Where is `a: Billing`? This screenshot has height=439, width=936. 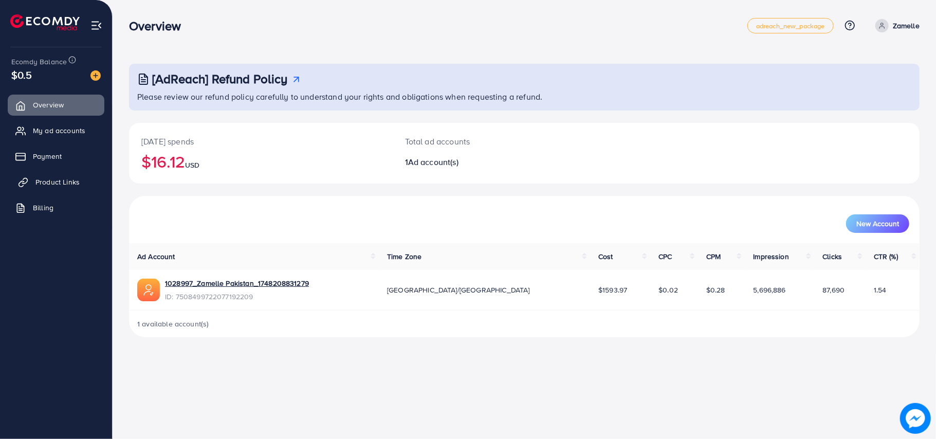
a: Billing is located at coordinates (56, 208).